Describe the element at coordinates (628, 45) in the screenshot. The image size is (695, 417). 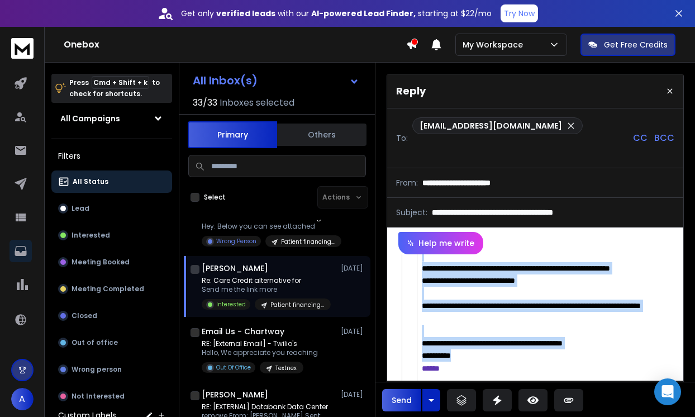
I see `button: Get Free Credits` at that location.